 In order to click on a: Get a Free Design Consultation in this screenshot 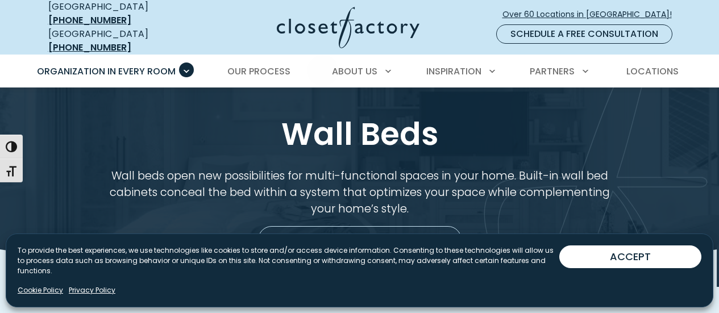, I will do `click(360, 240)`.